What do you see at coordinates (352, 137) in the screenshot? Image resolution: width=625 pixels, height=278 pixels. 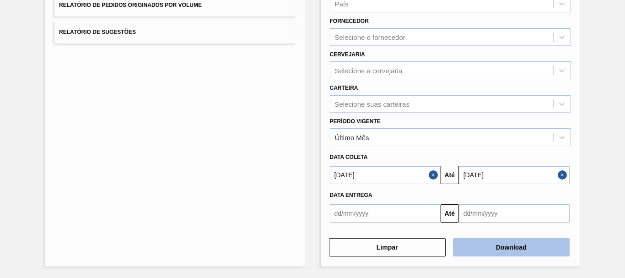 I see `div: Último Mês` at bounding box center [352, 137].